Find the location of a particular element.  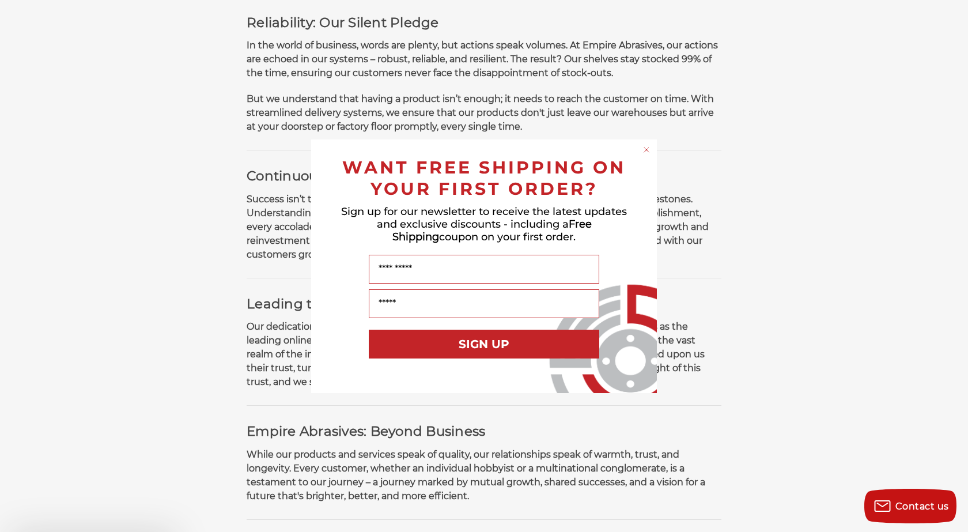

span: WANT FREE SHIPPING ON YOUR FIRST ORDER? is located at coordinates (484, 178).